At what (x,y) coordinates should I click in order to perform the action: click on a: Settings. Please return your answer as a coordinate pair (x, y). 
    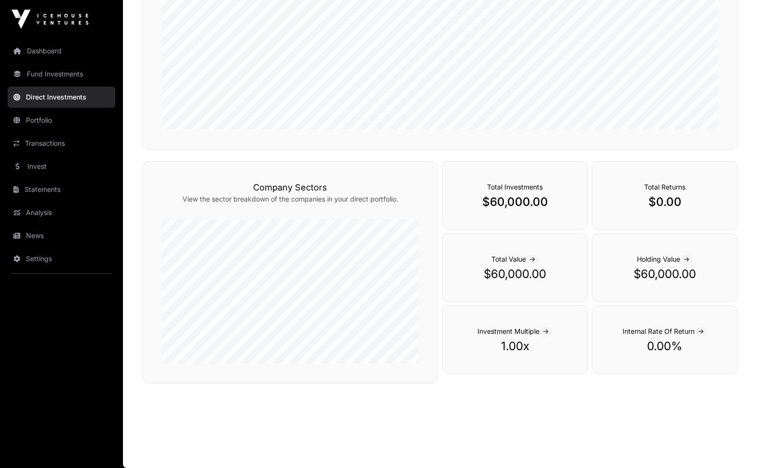
    Looking at the image, I should click on (62, 259).